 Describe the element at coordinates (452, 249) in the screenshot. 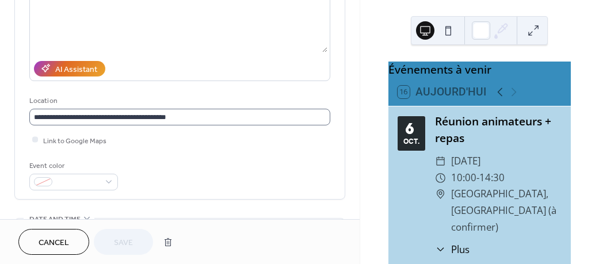

I see `button: ​Plus` at that location.